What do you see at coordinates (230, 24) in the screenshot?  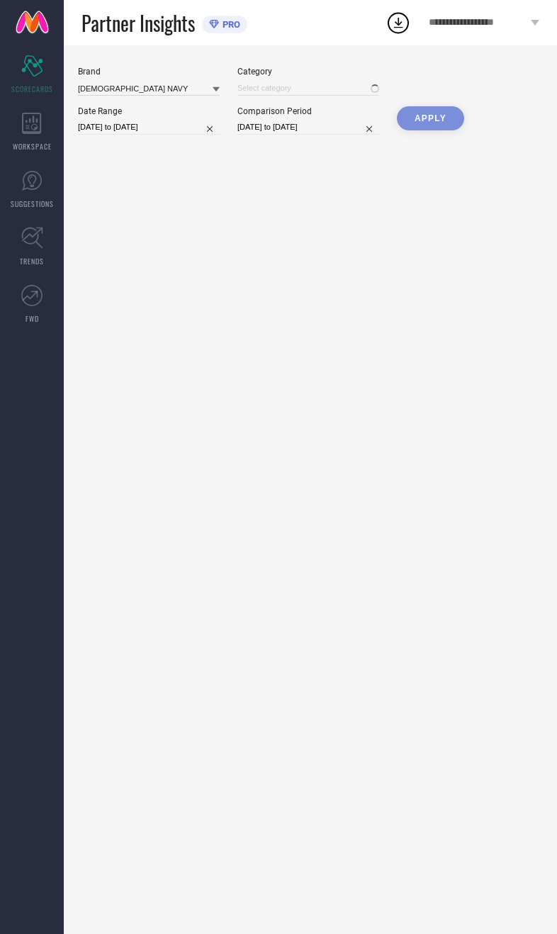 I see `span: PRO` at bounding box center [230, 24].